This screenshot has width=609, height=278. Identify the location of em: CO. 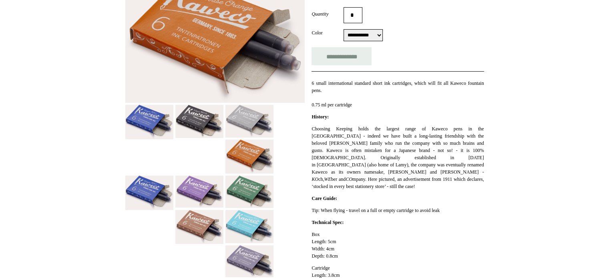
(349, 179).